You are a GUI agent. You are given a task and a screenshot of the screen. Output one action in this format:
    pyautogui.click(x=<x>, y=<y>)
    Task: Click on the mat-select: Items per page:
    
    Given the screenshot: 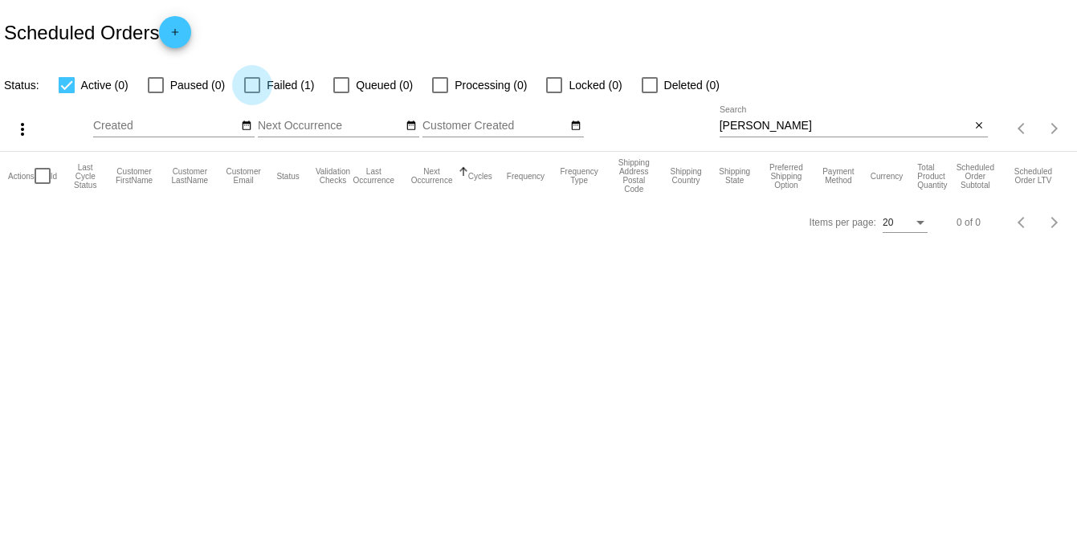 What is the action you would take?
    pyautogui.click(x=905, y=223)
    